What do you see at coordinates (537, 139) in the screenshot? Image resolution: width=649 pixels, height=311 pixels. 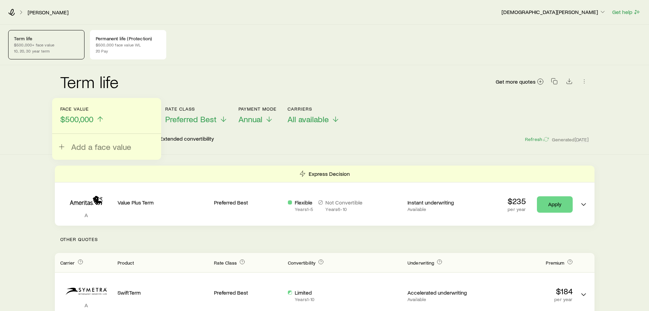 I see `button: Refresh` at bounding box center [537, 139].